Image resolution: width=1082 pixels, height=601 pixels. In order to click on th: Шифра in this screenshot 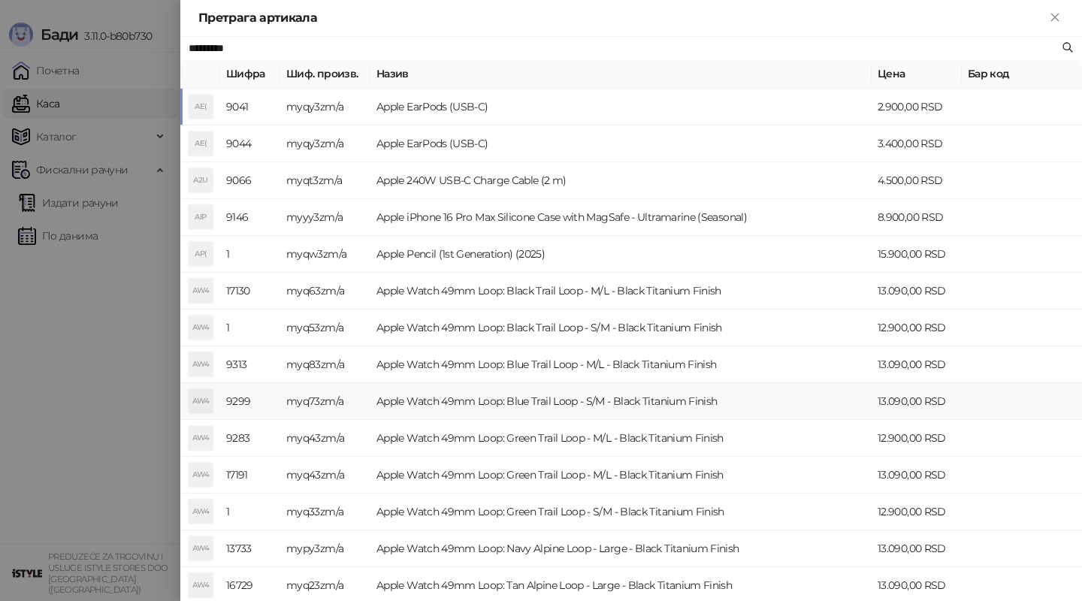, I will do `click(250, 74)`.